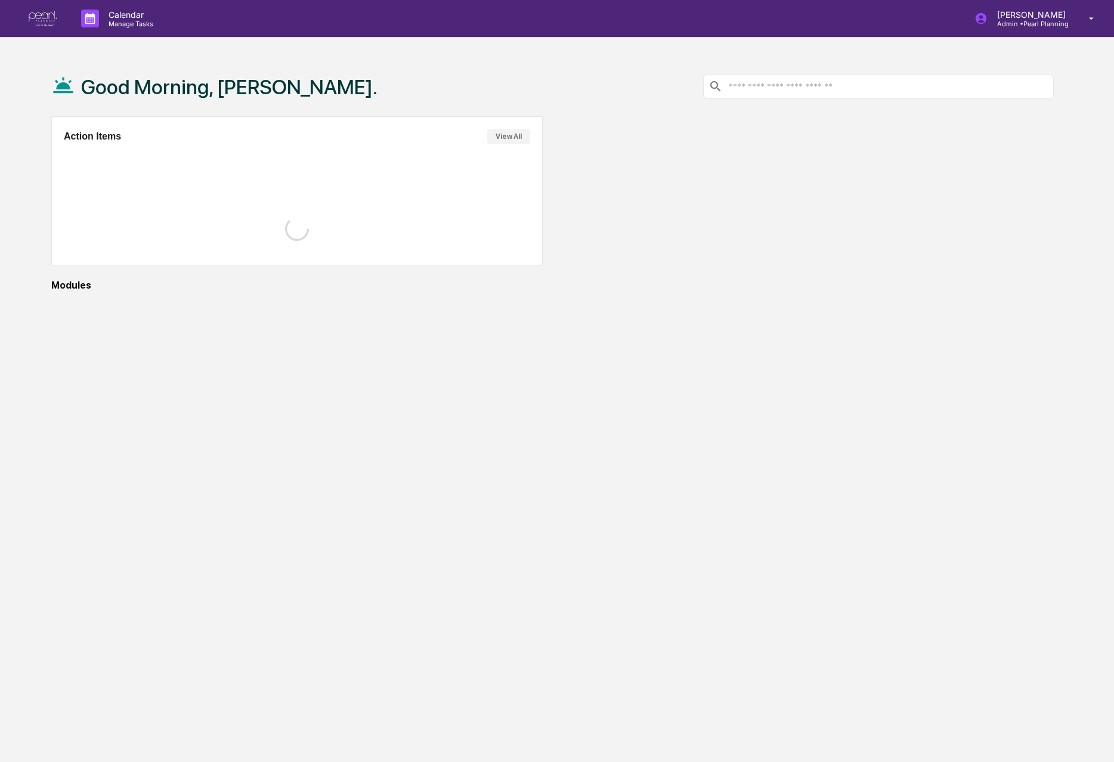 The height and width of the screenshot is (762, 1114). What do you see at coordinates (129, 14) in the screenshot?
I see `p: Calendar` at bounding box center [129, 14].